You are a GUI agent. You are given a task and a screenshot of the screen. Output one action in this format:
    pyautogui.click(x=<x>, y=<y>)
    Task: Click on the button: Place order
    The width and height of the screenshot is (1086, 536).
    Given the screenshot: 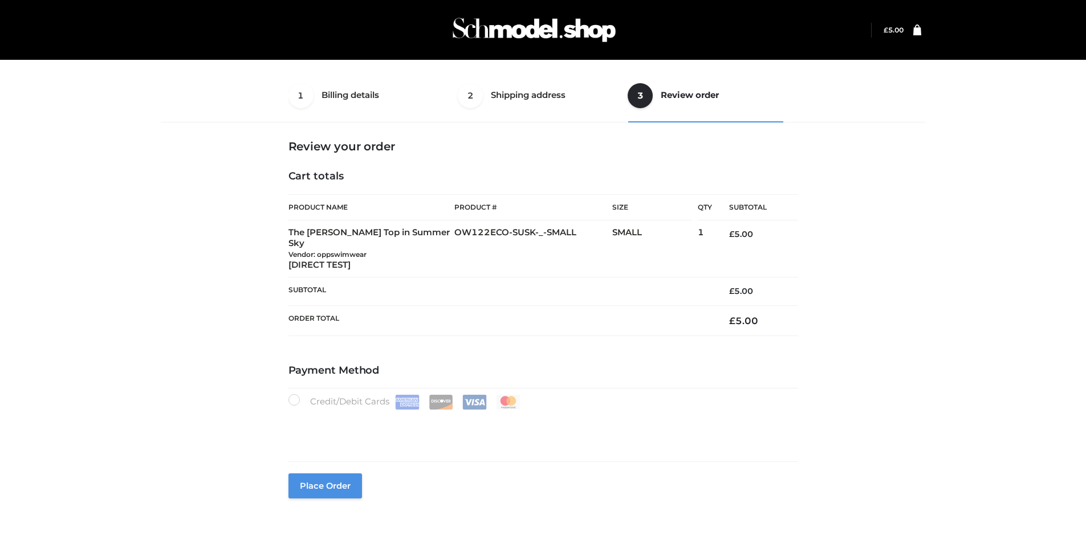 What is the action you would take?
    pyautogui.click(x=325, y=486)
    